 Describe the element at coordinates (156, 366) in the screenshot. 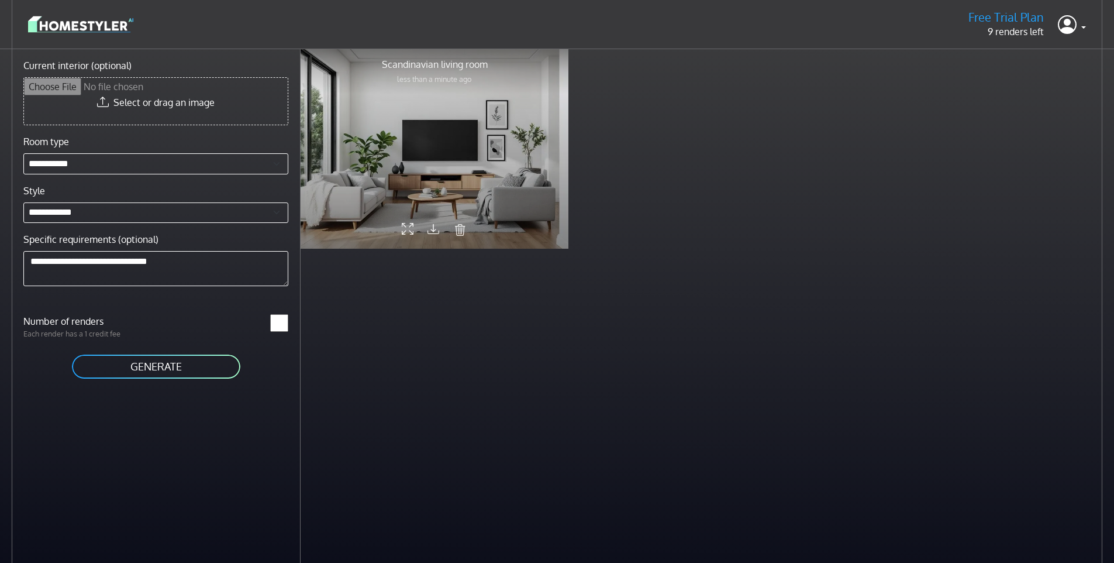

I see `button: GENERATE` at that location.